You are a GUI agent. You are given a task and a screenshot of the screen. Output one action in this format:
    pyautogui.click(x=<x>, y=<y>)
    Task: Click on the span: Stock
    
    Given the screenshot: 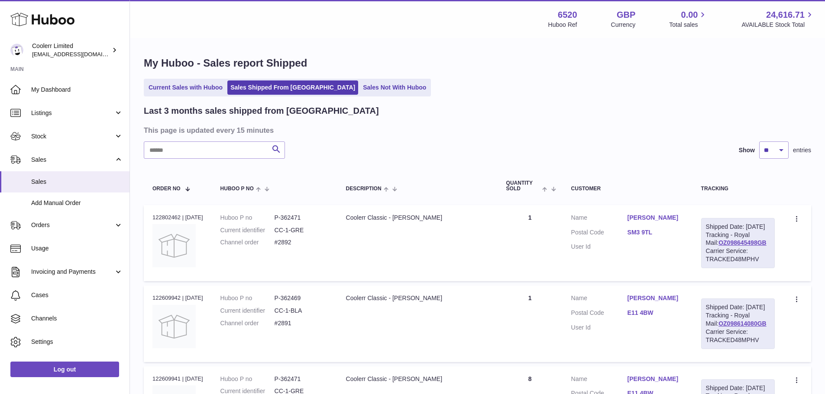 What is the action you would take?
    pyautogui.click(x=72, y=136)
    